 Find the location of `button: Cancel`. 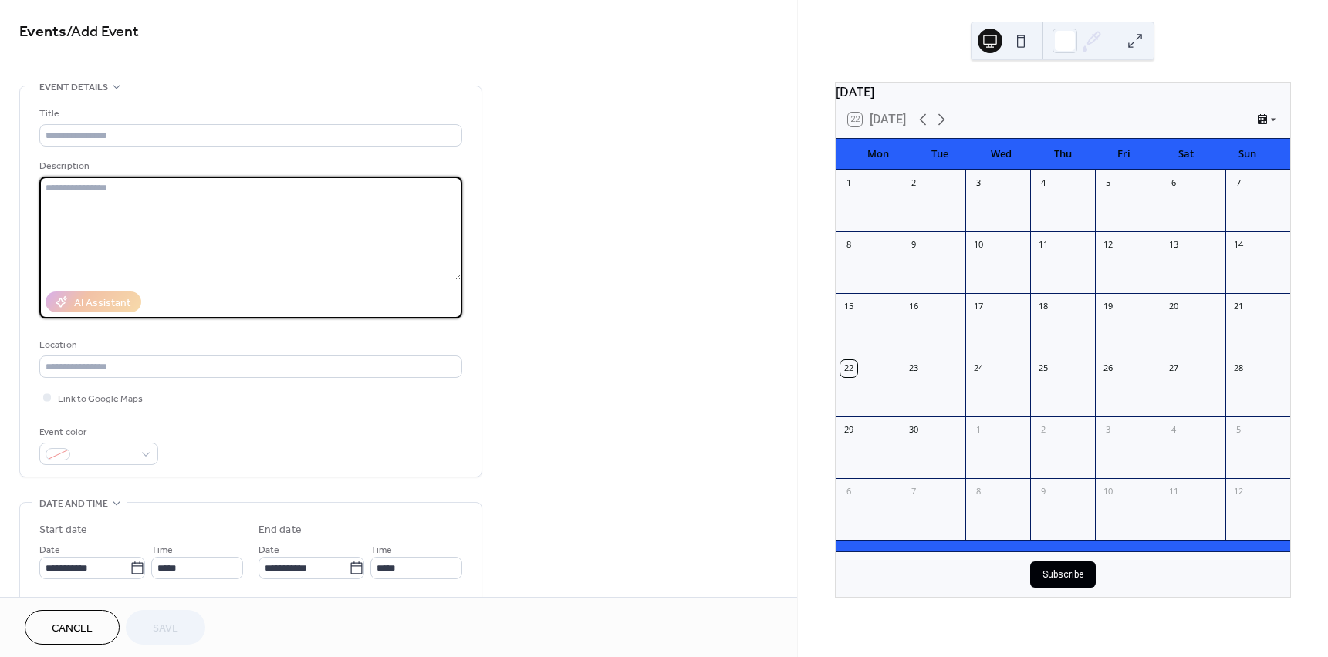

button: Cancel is located at coordinates (72, 627).